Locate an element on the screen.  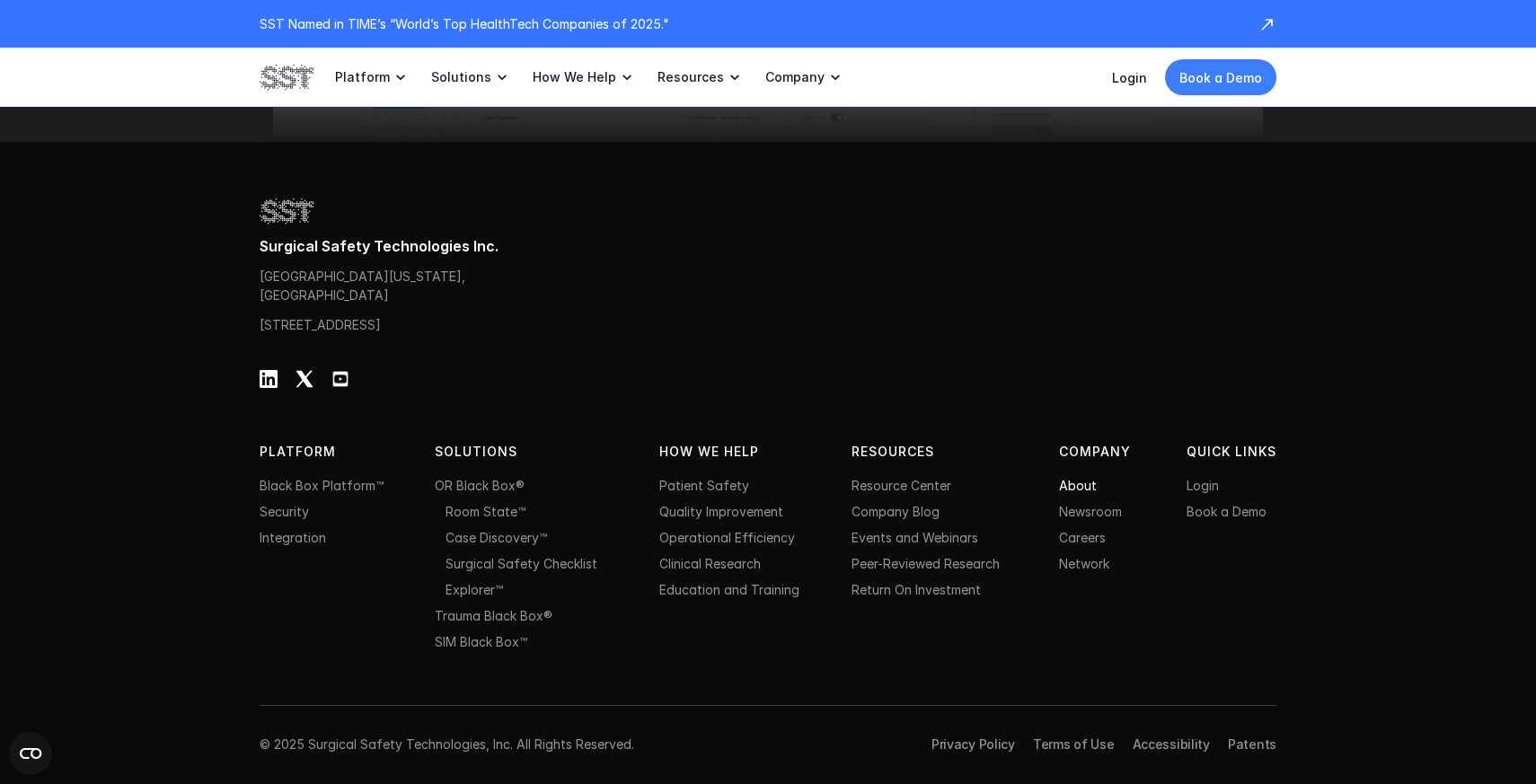
a: Careers is located at coordinates (1082, 537).